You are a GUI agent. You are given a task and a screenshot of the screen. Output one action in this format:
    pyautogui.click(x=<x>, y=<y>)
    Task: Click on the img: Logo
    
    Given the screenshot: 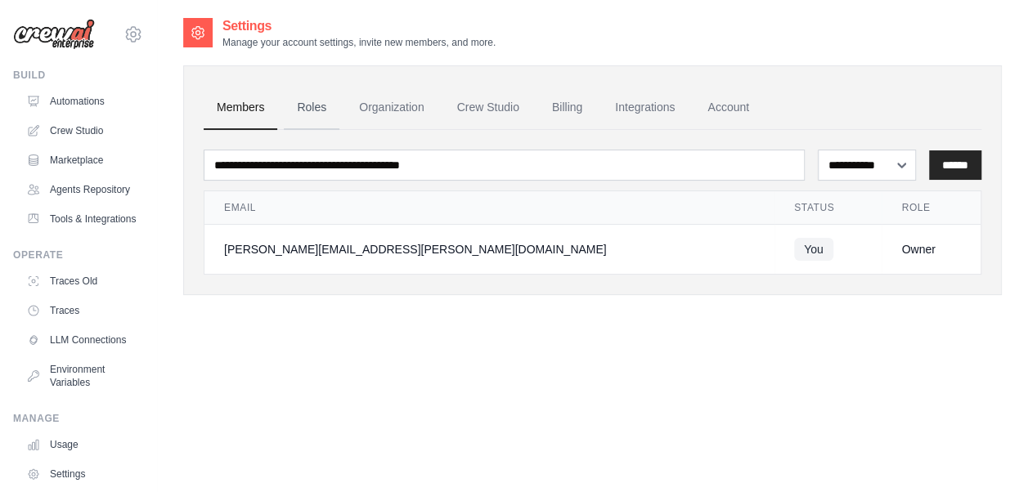 What is the action you would take?
    pyautogui.click(x=54, y=34)
    